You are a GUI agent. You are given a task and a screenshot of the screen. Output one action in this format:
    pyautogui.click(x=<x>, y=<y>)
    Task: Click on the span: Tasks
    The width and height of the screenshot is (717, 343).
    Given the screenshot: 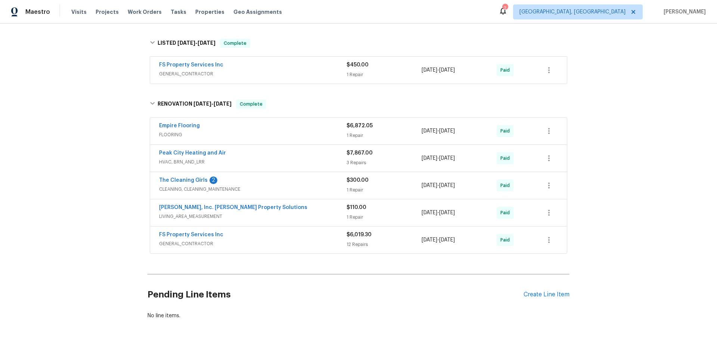 What is the action you would take?
    pyautogui.click(x=179, y=12)
    